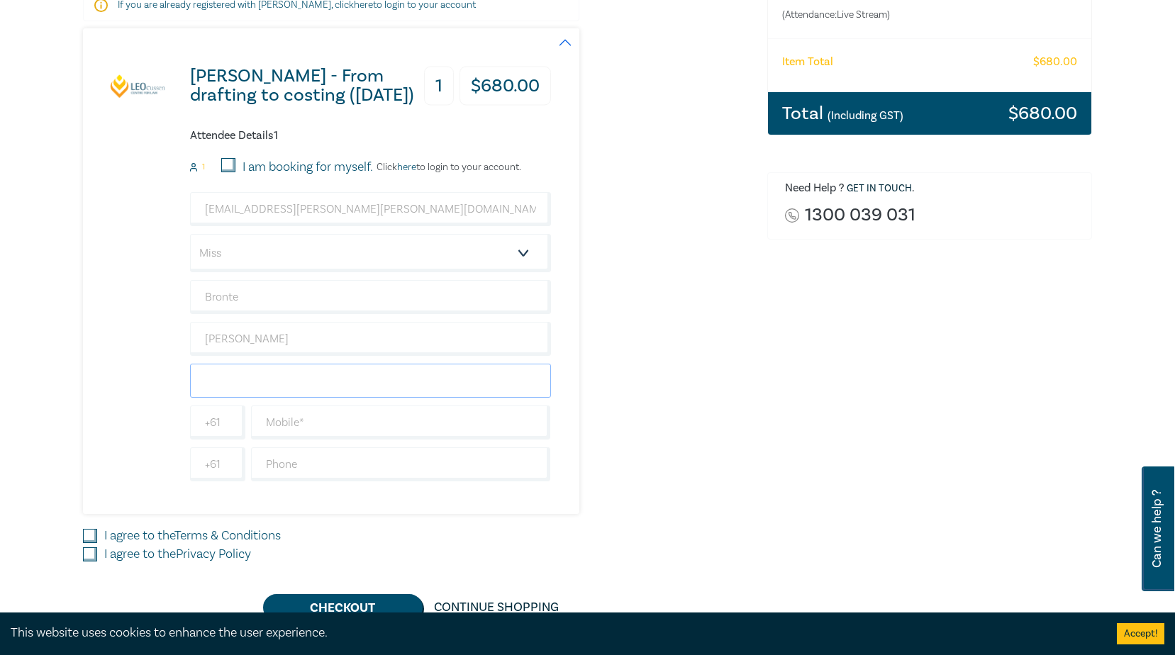 The image size is (1175, 655). What do you see at coordinates (1140, 634) in the screenshot?
I see `button: Accept cookies` at bounding box center [1140, 634].